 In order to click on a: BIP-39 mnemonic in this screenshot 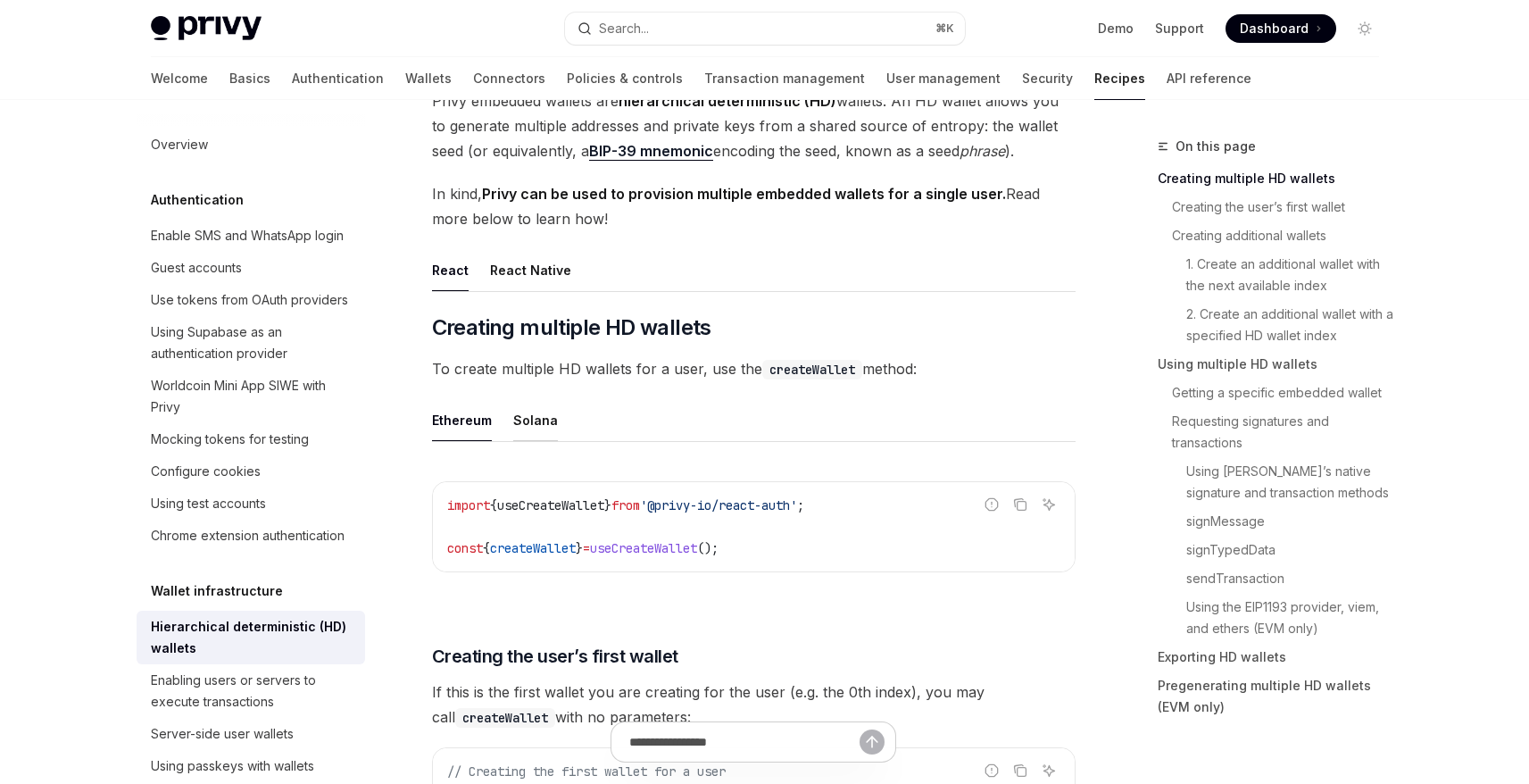, I will do `click(650, 151)`.